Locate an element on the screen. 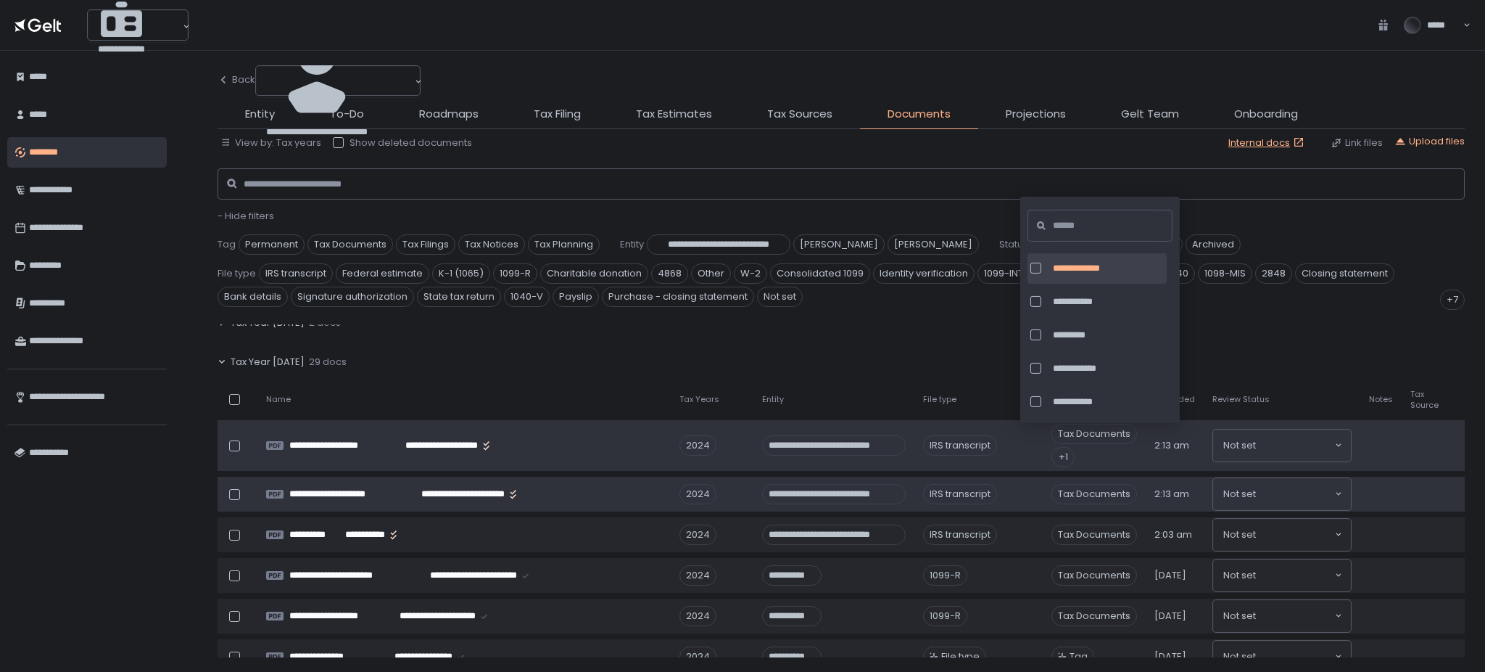 The image size is (1485, 672). span: Statuses is located at coordinates (1020, 244).